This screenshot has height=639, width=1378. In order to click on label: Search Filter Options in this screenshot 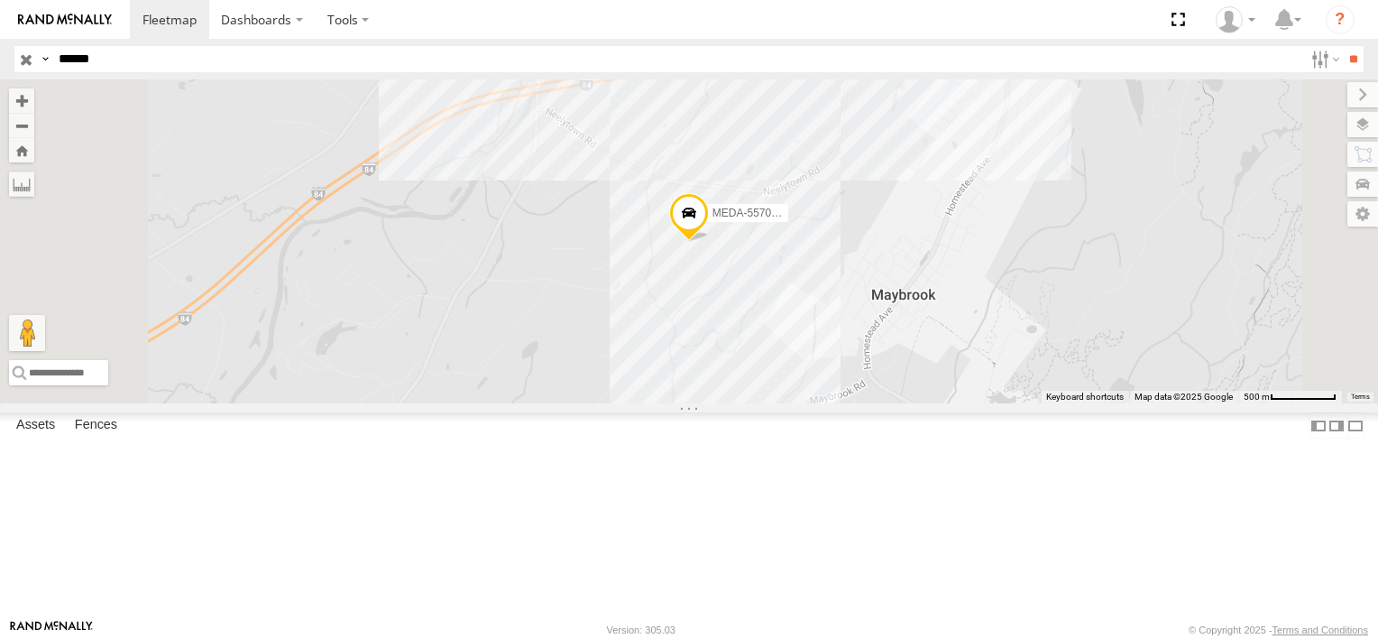, I will do `click(1323, 59)`.